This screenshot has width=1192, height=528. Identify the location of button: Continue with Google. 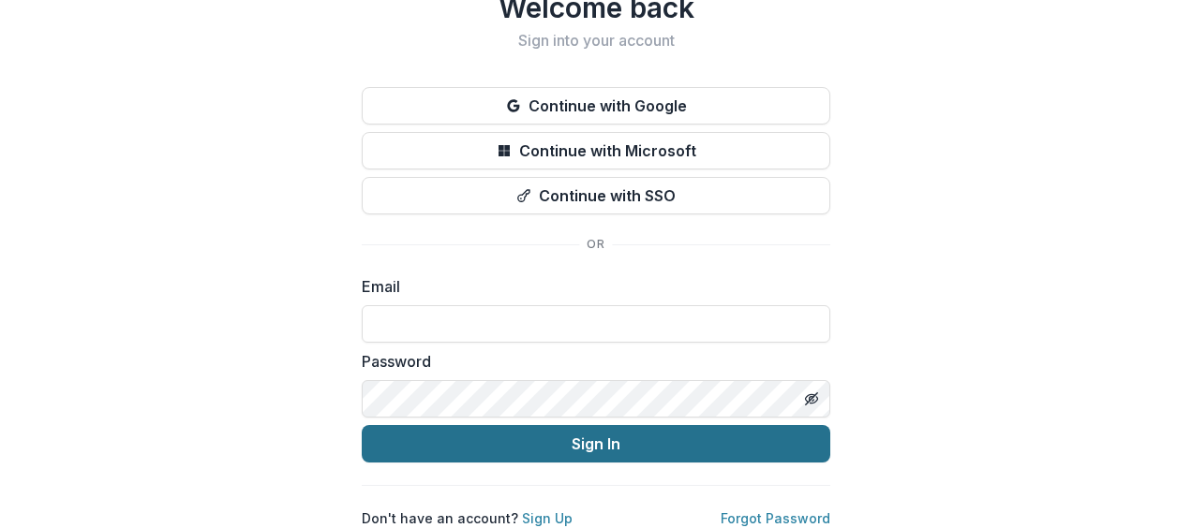
(596, 106).